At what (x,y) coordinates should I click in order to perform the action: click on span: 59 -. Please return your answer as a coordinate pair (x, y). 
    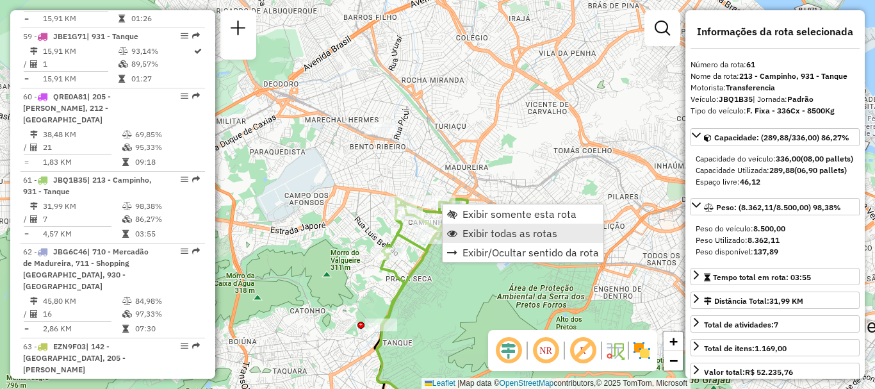
    Looking at the image, I should click on (81, 36).